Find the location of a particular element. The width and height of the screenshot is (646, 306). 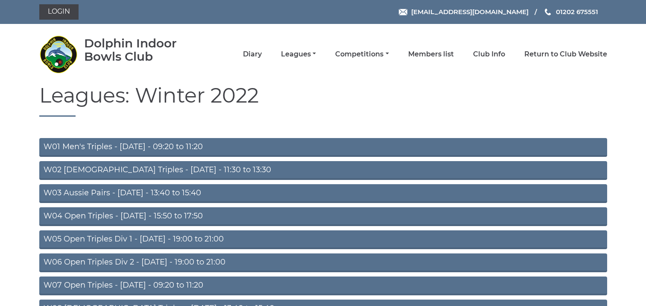

a: Club Info is located at coordinates (489, 54).